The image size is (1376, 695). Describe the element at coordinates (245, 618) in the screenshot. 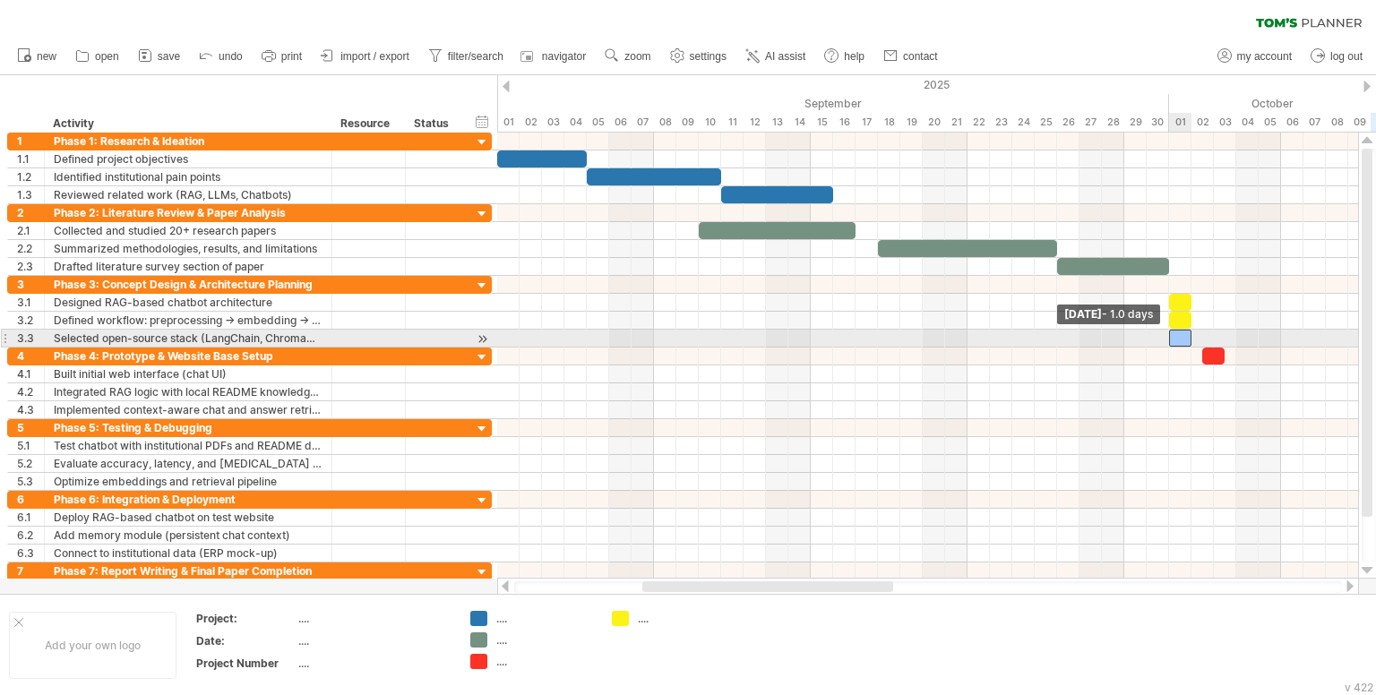

I see `div: Project:` at that location.